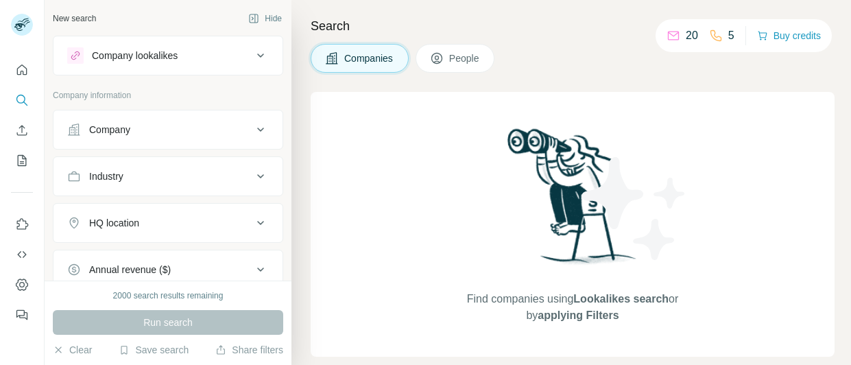 Image resolution: width=851 pixels, height=365 pixels. What do you see at coordinates (22, 315) in the screenshot?
I see `button: Feedback` at bounding box center [22, 315].